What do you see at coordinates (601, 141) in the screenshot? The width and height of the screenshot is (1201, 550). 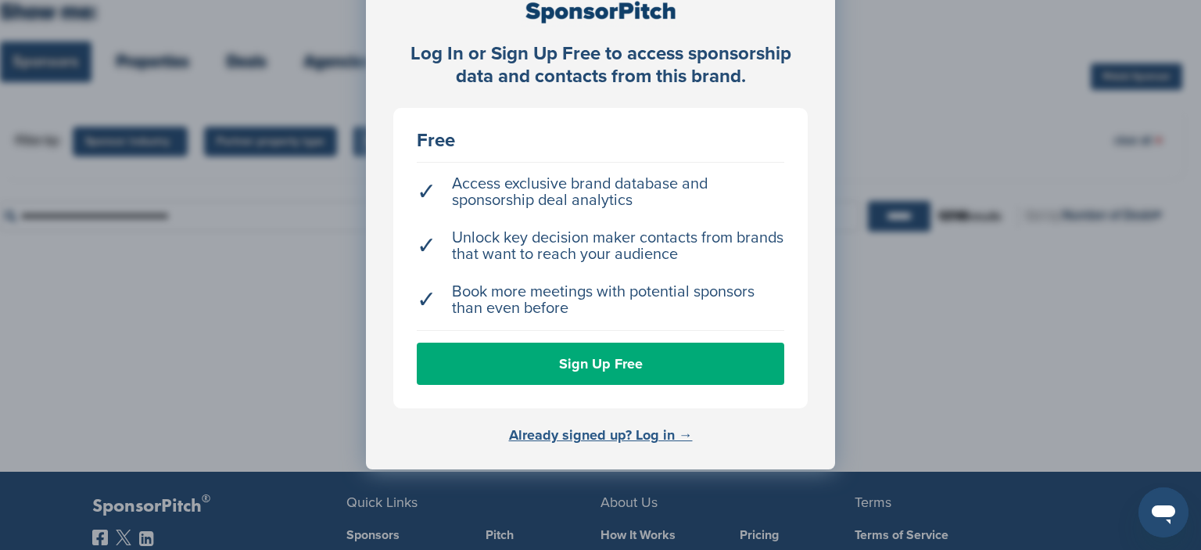 I see `div: Free` at bounding box center [601, 141].